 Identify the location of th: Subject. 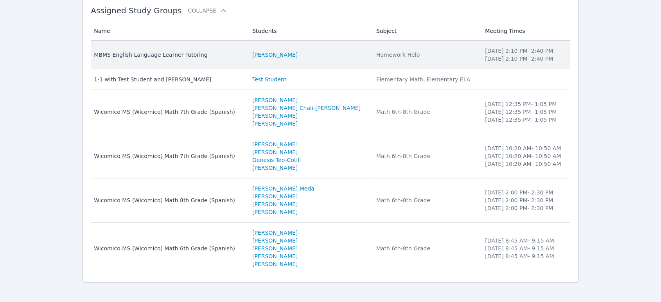
(426, 31).